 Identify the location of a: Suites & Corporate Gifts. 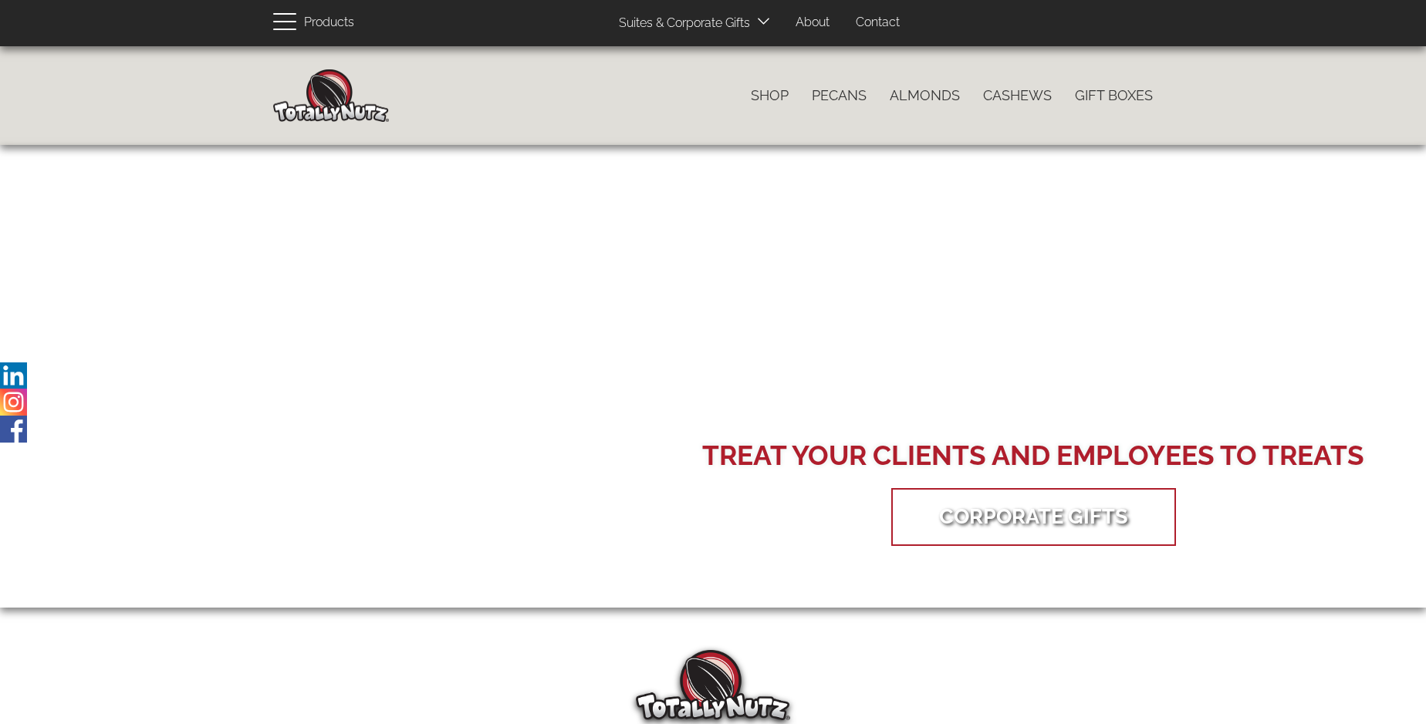
(680, 23).